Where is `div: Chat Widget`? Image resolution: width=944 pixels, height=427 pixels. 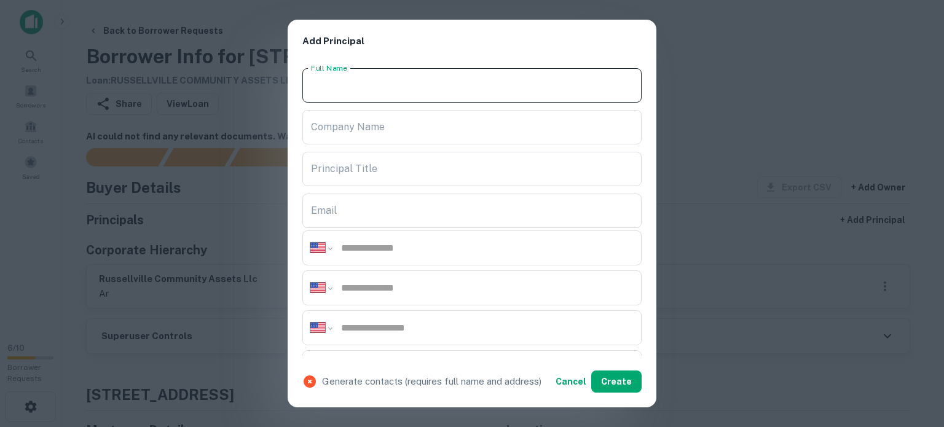 div: Chat Widget is located at coordinates (914, 358).